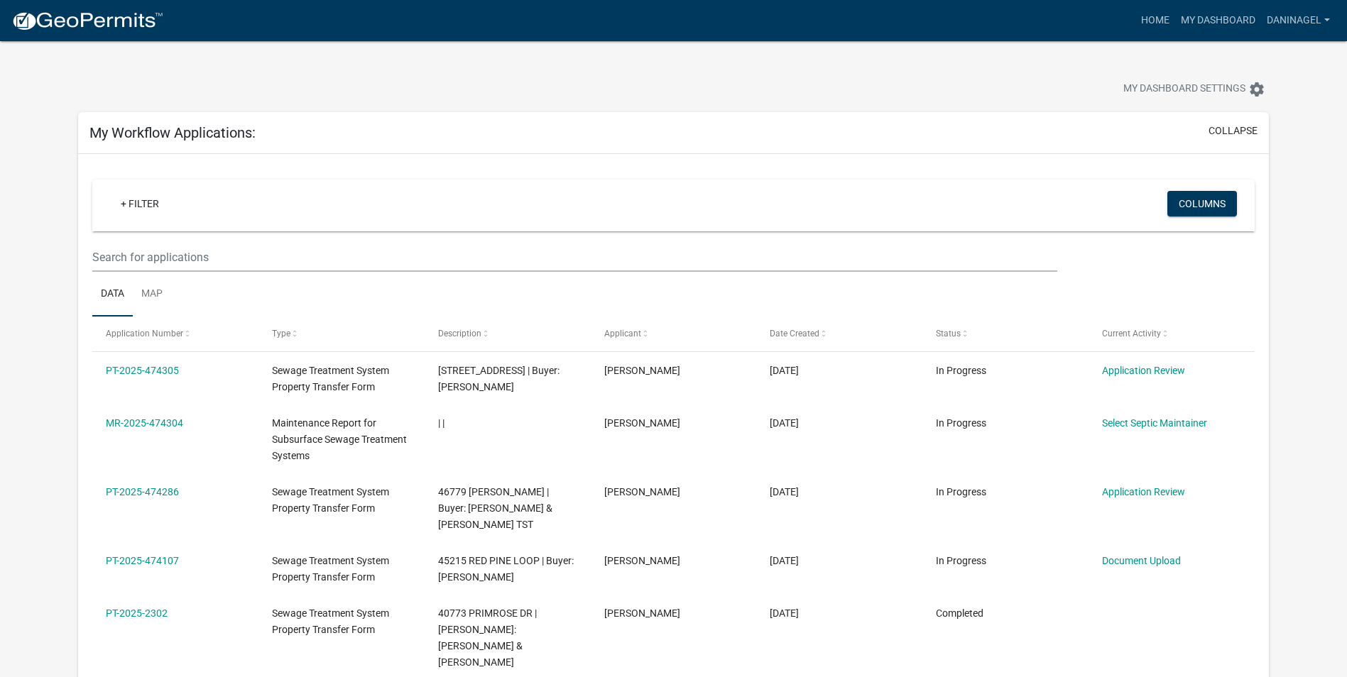  What do you see at coordinates (1298, 21) in the screenshot?
I see `a: daninagel` at bounding box center [1298, 21].